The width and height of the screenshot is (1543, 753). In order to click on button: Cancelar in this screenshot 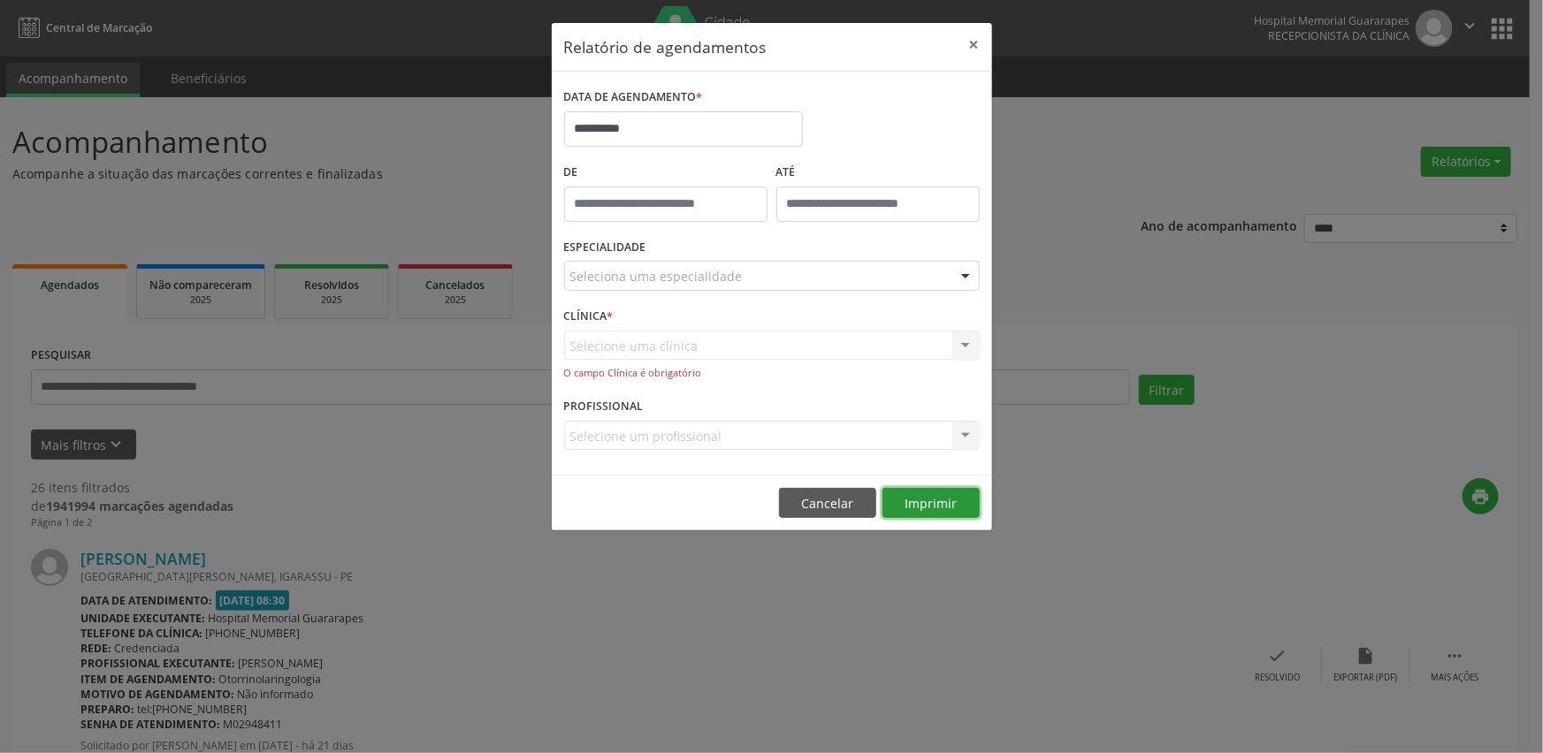, I will do `click(828, 503)`.